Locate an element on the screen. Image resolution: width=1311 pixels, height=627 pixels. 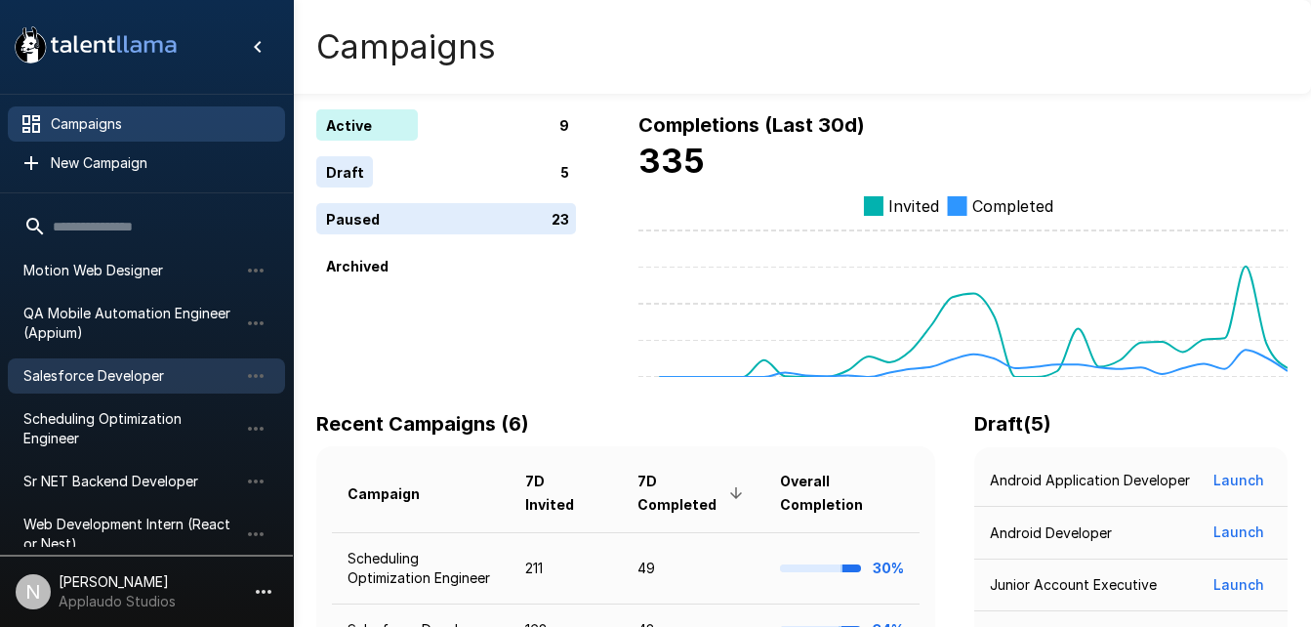
h4: Campaigns is located at coordinates (406, 47).